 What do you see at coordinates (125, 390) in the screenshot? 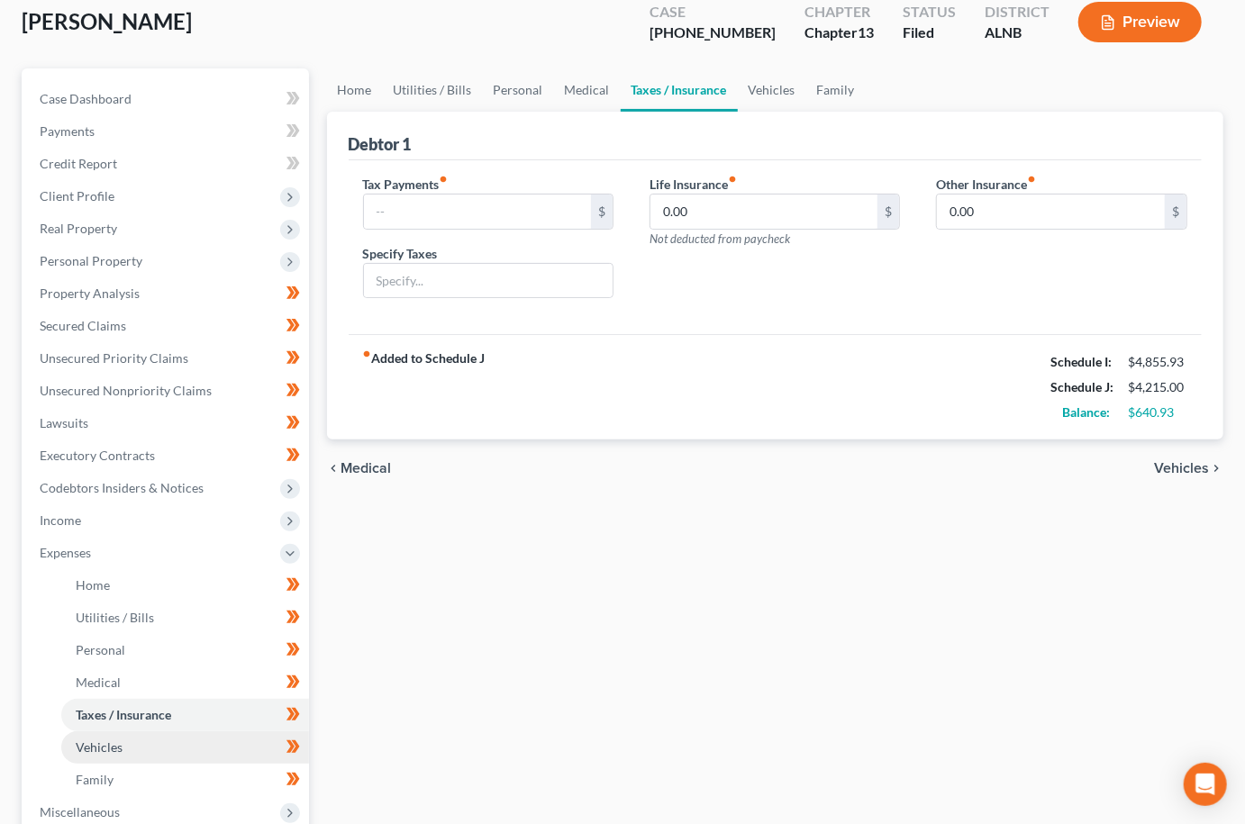
I see `span: Unsecured Nonpriority Claims` at bounding box center [125, 390].